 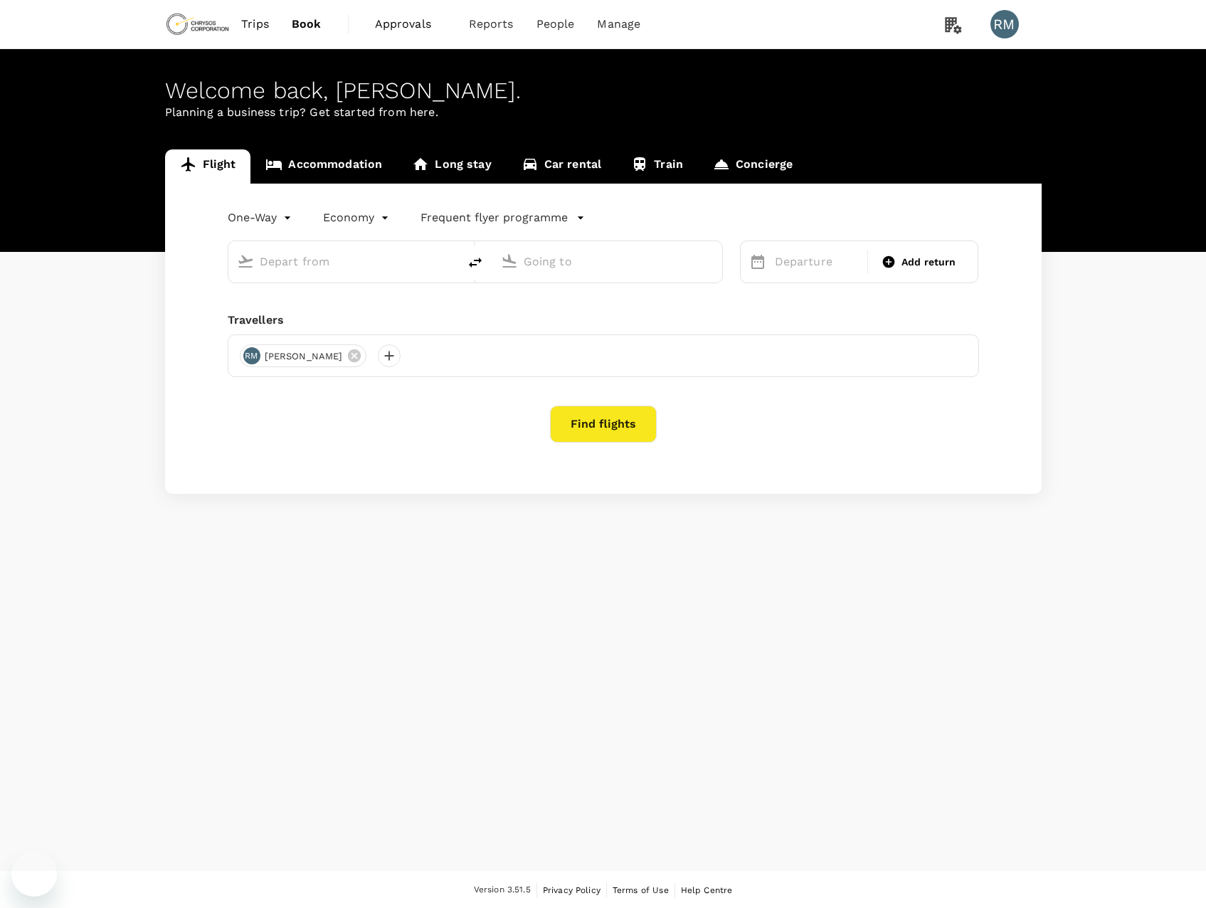 What do you see at coordinates (494, 218) in the screenshot?
I see `p: Frequent flyer programme` at bounding box center [494, 218].